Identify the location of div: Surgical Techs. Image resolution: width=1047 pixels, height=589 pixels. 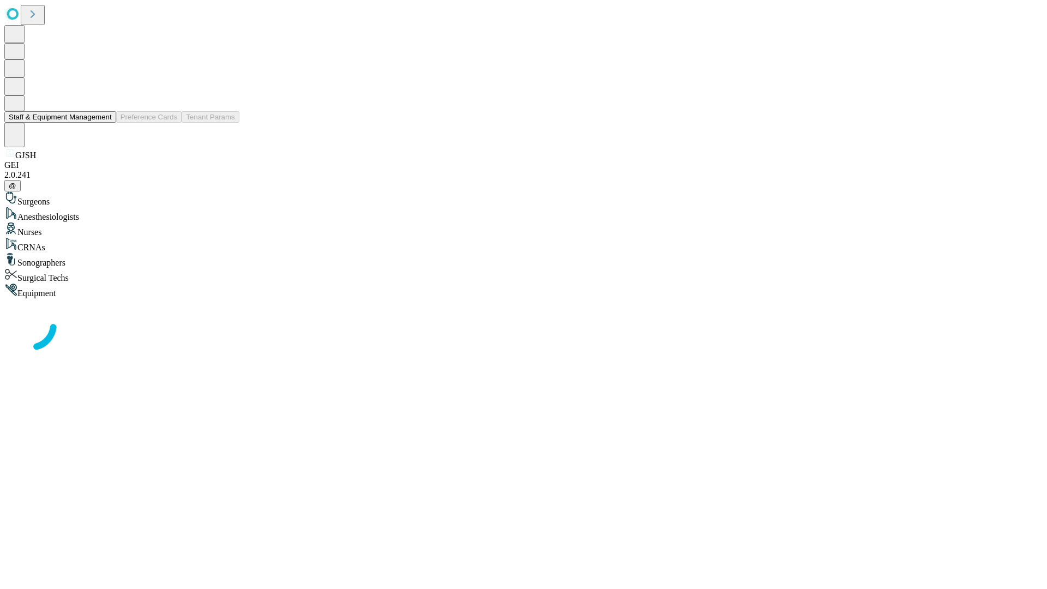
(523, 275).